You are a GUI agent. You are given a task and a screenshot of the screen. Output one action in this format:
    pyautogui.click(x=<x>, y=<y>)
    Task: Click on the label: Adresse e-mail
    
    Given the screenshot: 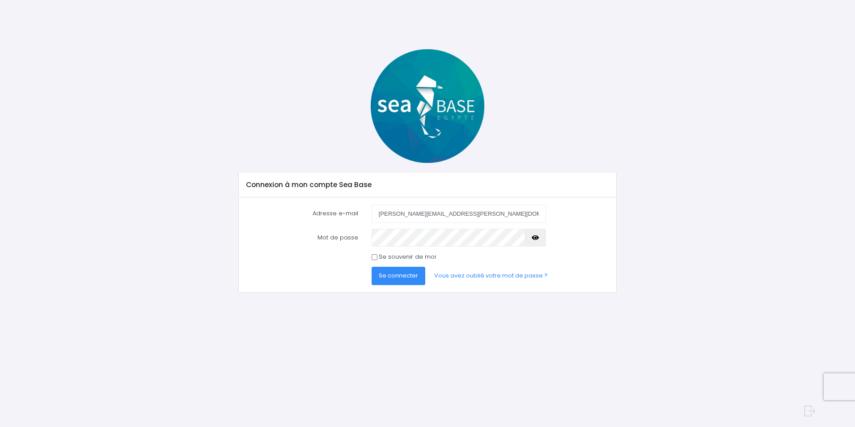 What is the action you would take?
    pyautogui.click(x=302, y=213)
    